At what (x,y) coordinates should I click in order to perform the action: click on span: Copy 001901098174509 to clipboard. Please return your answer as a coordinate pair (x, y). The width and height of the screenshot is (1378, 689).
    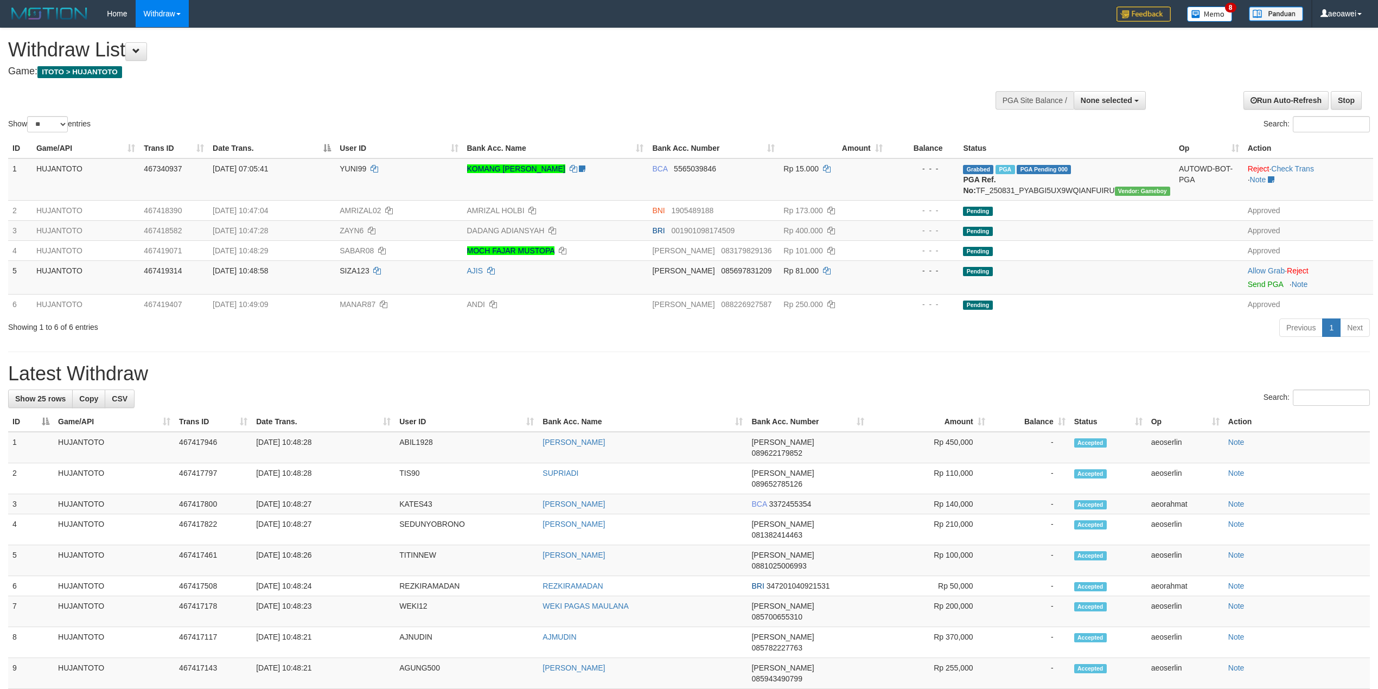
    Looking at the image, I should click on (703, 231).